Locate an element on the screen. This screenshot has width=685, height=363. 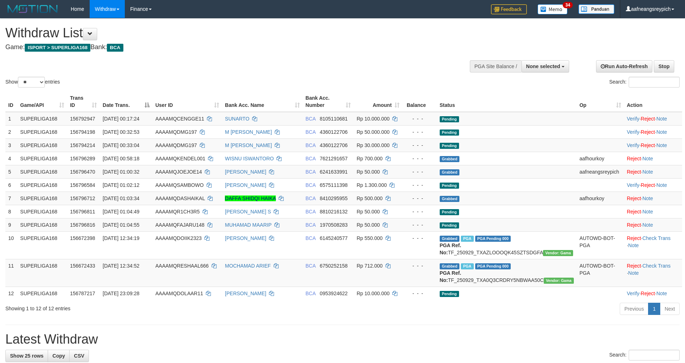
b: PGA Ref. No: is located at coordinates (450, 249).